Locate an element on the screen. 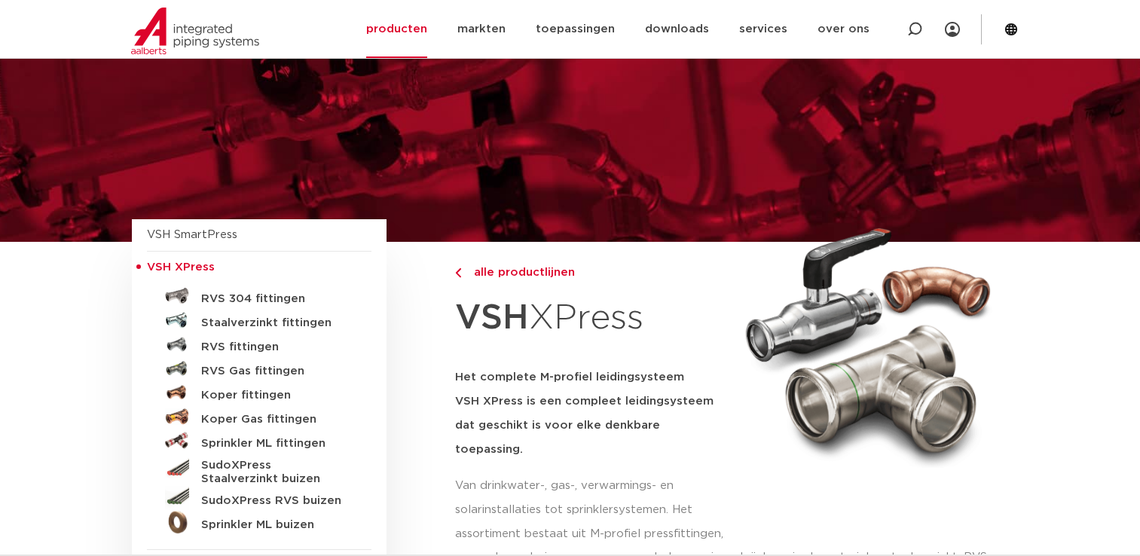 This screenshot has width=1140, height=556. span: alle productlijnen is located at coordinates (520, 272).